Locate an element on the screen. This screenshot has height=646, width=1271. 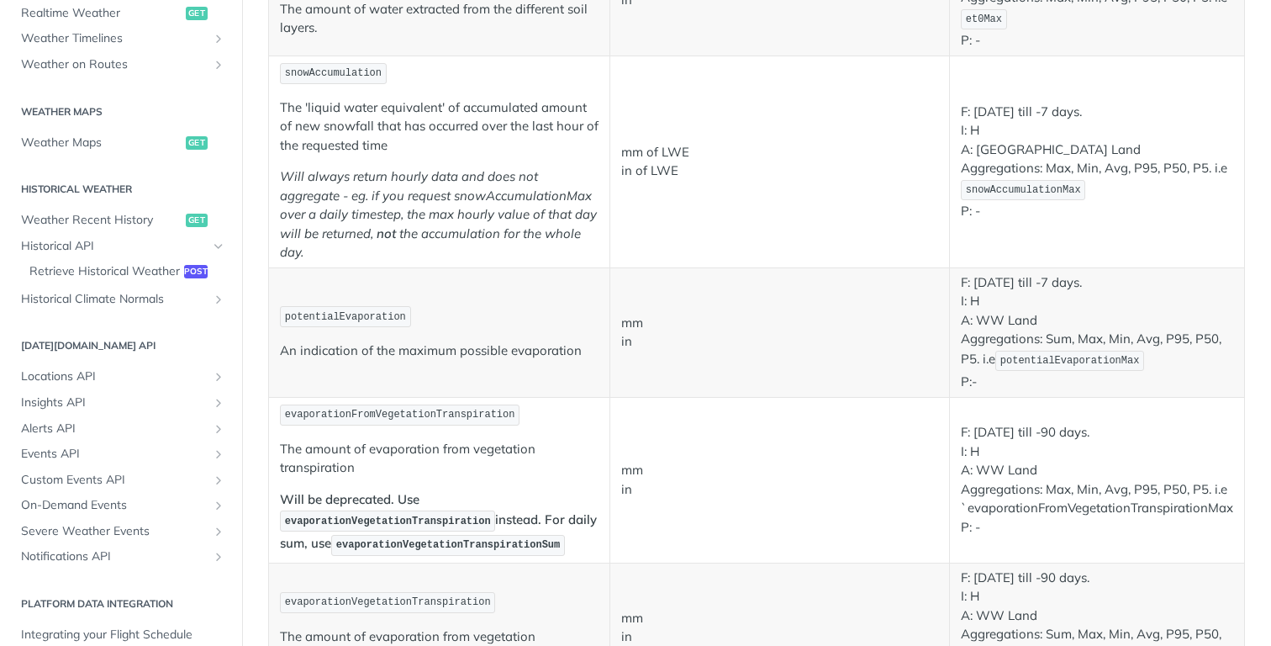
a: Insights APIShow subpages for Insights API is located at coordinates (121, 403).